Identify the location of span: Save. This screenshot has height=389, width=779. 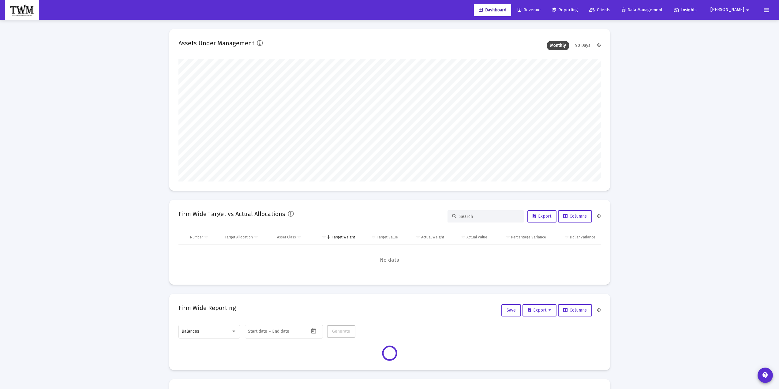
(511, 310).